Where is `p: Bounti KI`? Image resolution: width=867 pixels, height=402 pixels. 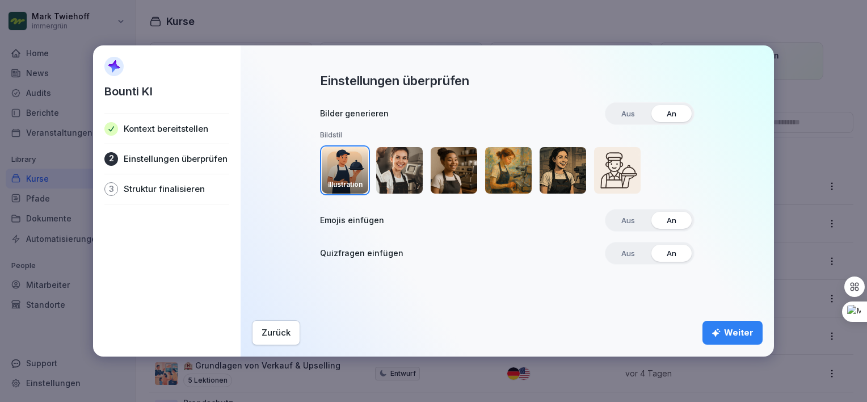
p: Bounti KI is located at coordinates (128, 91).